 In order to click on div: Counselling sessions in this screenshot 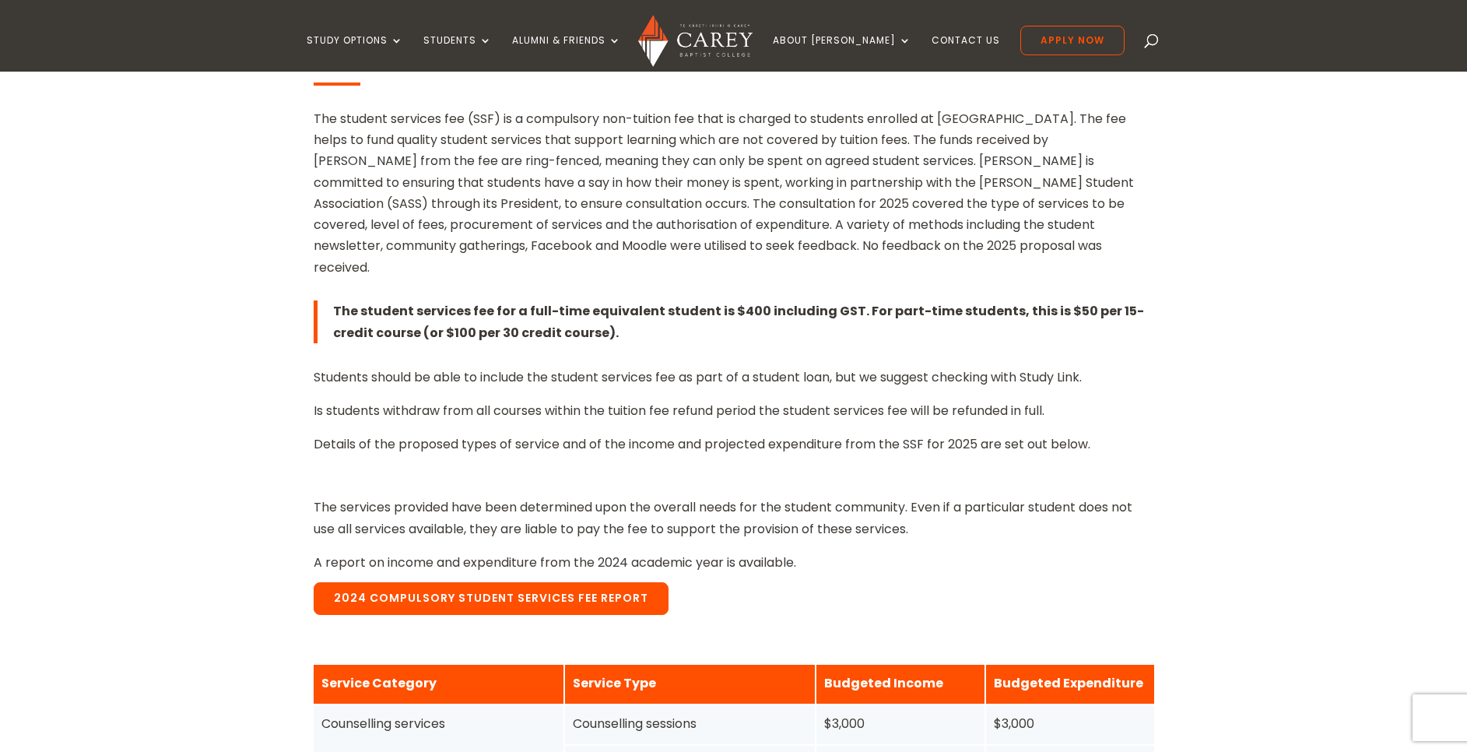, I will do `click(689, 723)`.